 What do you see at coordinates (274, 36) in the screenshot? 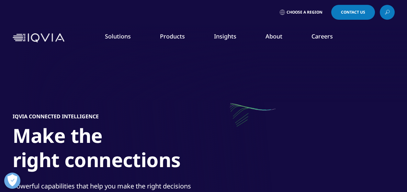
I see `a: About` at bounding box center [274, 36].